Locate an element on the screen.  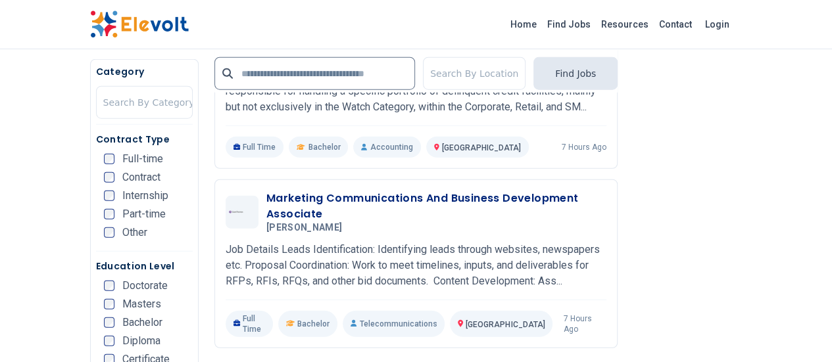
a: Contact is located at coordinates (675, 24).